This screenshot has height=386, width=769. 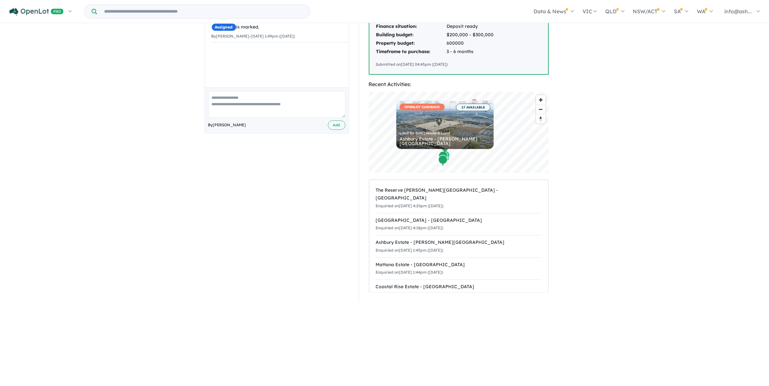 I want to click on td: Property budget:, so click(x=411, y=43).